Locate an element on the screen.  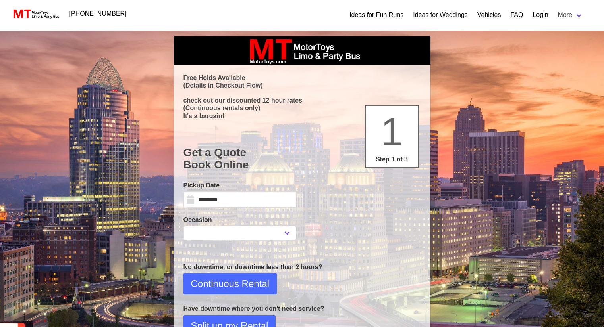
a: Login is located at coordinates (540, 15).